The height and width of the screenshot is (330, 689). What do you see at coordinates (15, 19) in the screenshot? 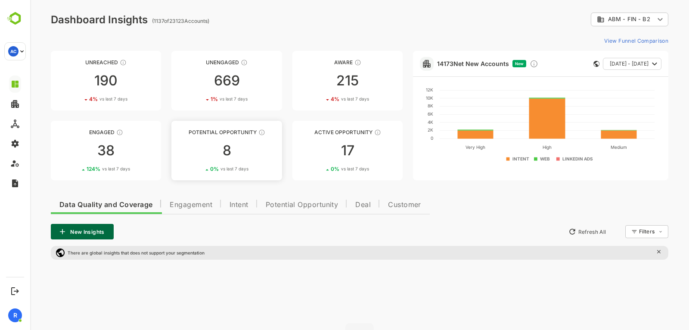
I see `img: BambooboxLogoMark.f1c84d78b4c51b1a7b5f700c9845e183.svg` at bounding box center [15, 19].